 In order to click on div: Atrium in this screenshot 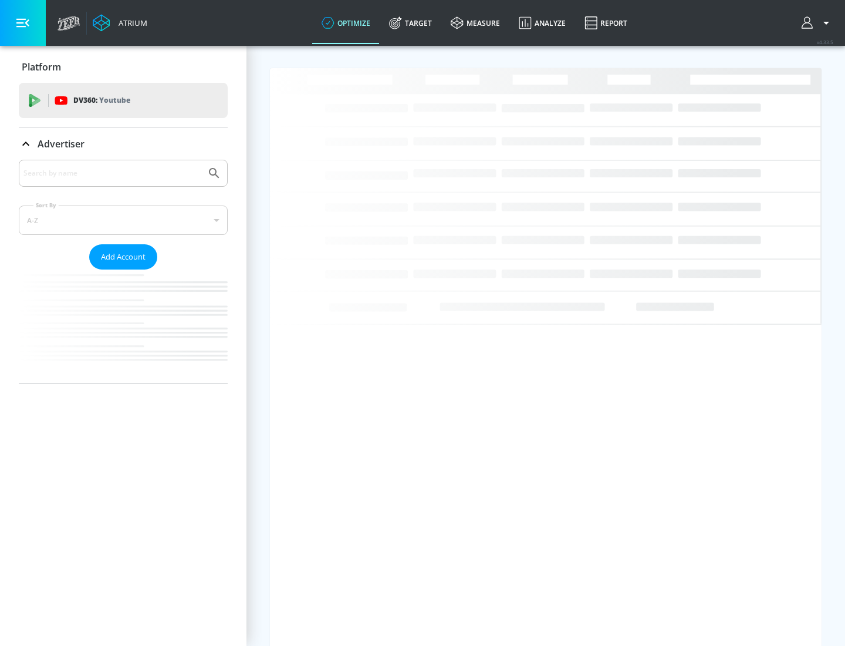, I will do `click(130, 23)`.